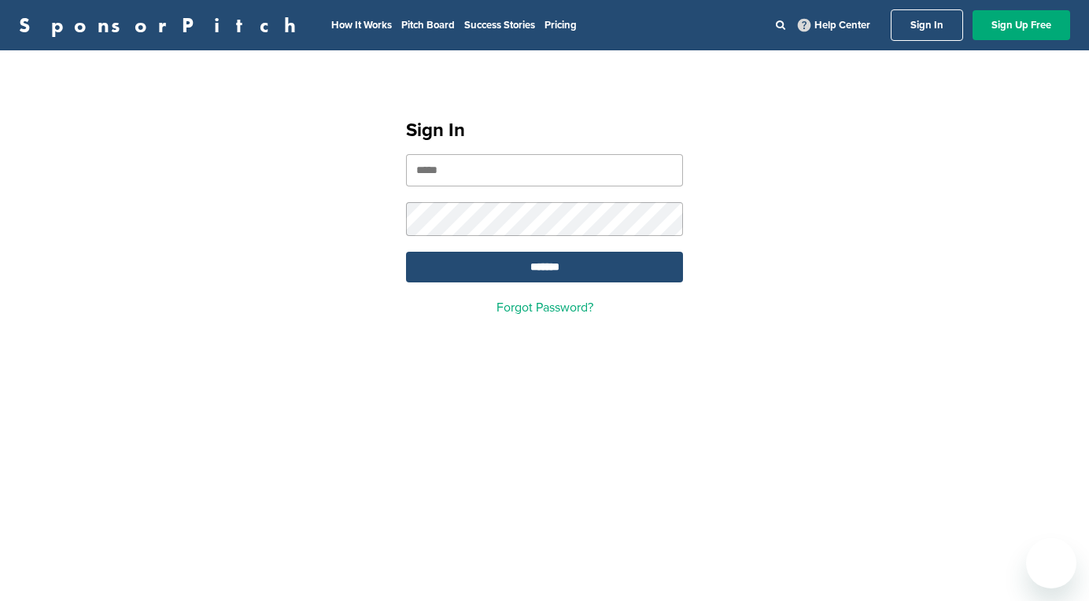 The image size is (1089, 601). What do you see at coordinates (361, 25) in the screenshot?
I see `a: How It Works` at bounding box center [361, 25].